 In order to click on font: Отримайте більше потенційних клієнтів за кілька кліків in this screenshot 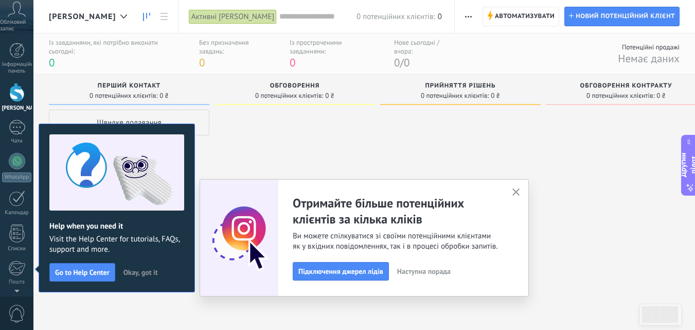, I will do `click(378, 211)`.